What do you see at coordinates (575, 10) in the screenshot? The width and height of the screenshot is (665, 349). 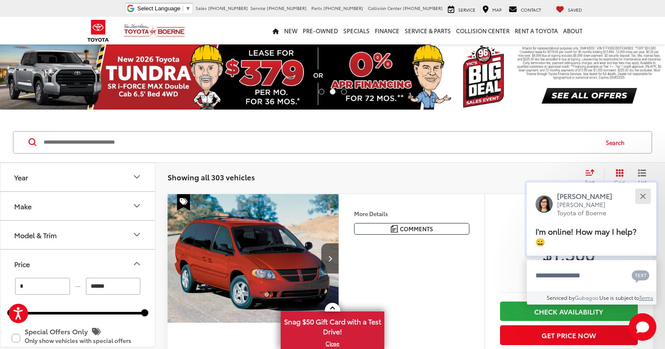 I see `span: Saved` at bounding box center [575, 10].